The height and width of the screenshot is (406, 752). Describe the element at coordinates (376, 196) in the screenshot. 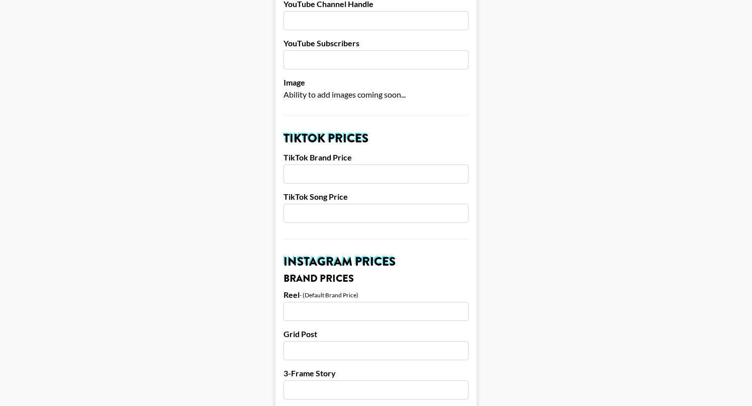

I see `label: TikTok Song Price` at that location.